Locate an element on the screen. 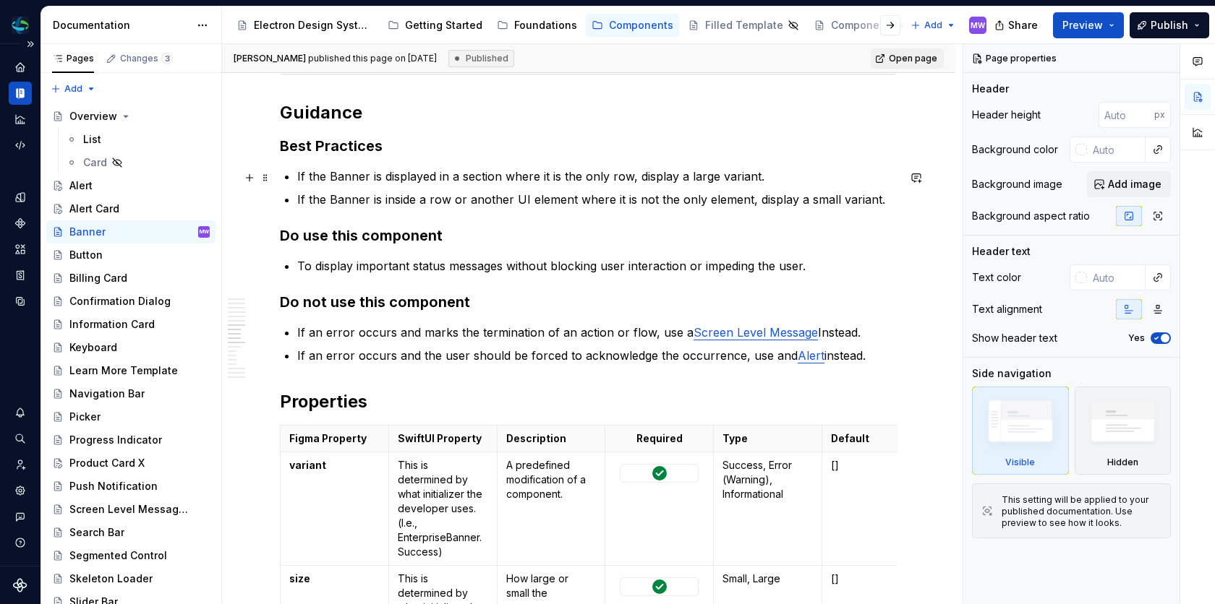  div: MW is located at coordinates (977, 25).